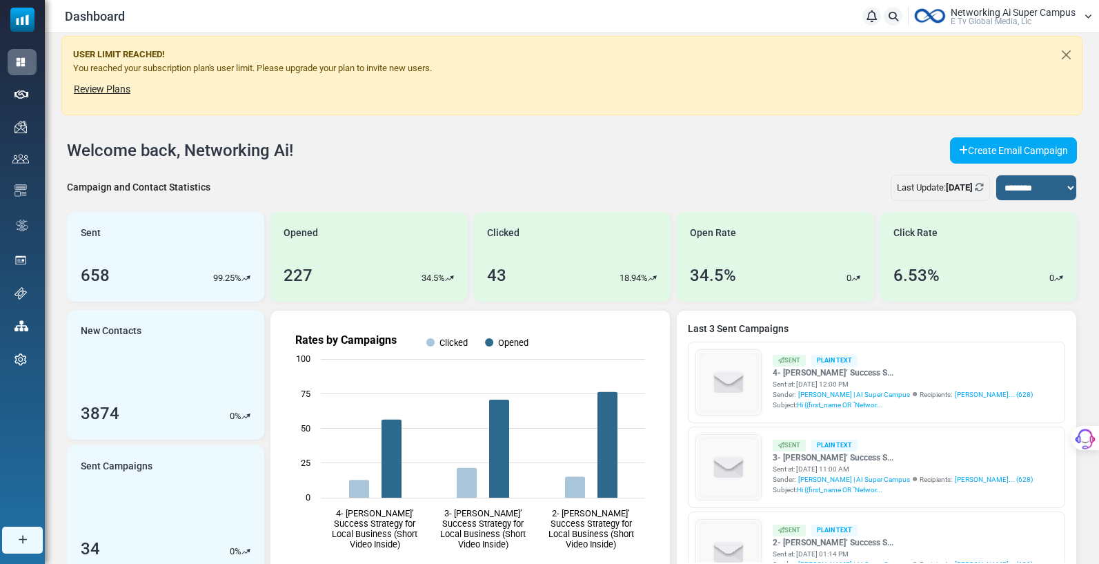 This screenshot has height=564, width=1099. Describe the element at coordinates (876, 328) in the screenshot. I see `div: Last 3 Sent Campaigns` at that location.